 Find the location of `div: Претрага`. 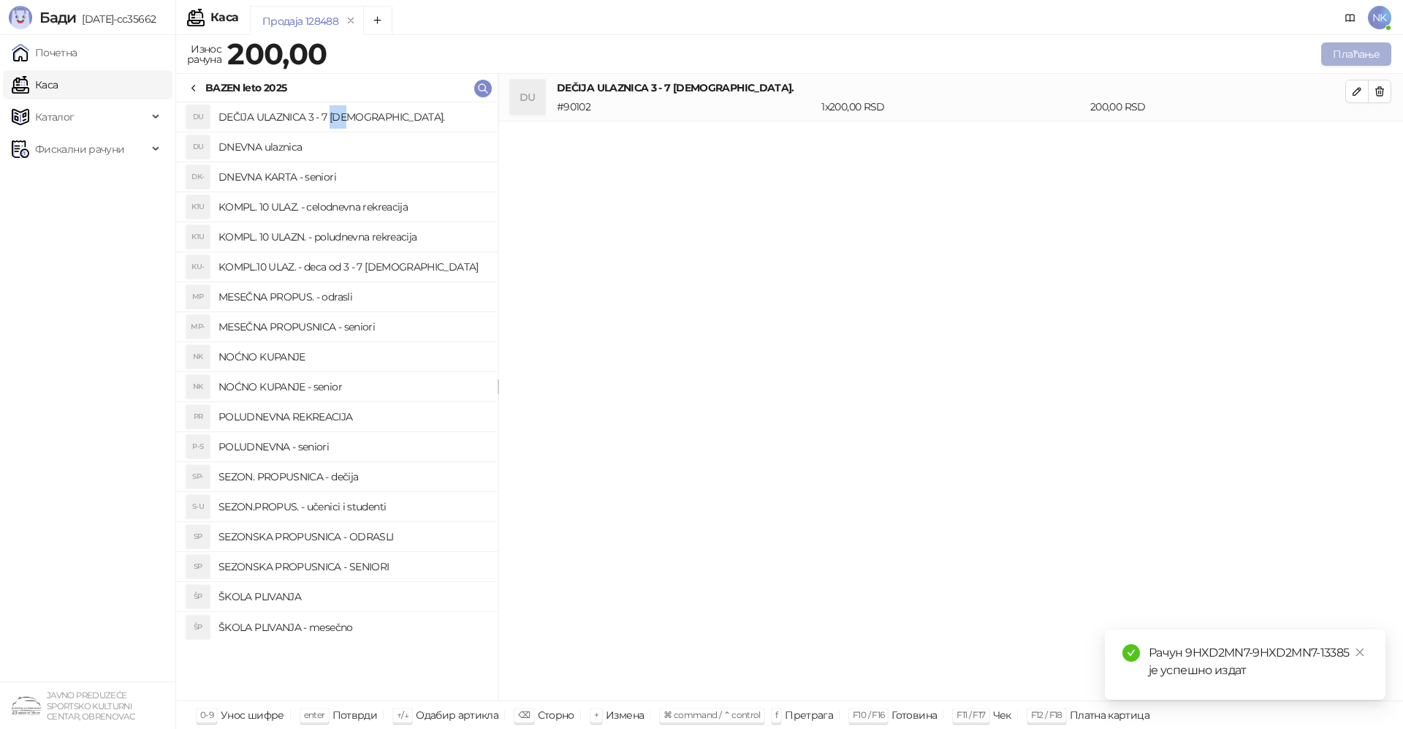

div: Претрага is located at coordinates (809, 715).